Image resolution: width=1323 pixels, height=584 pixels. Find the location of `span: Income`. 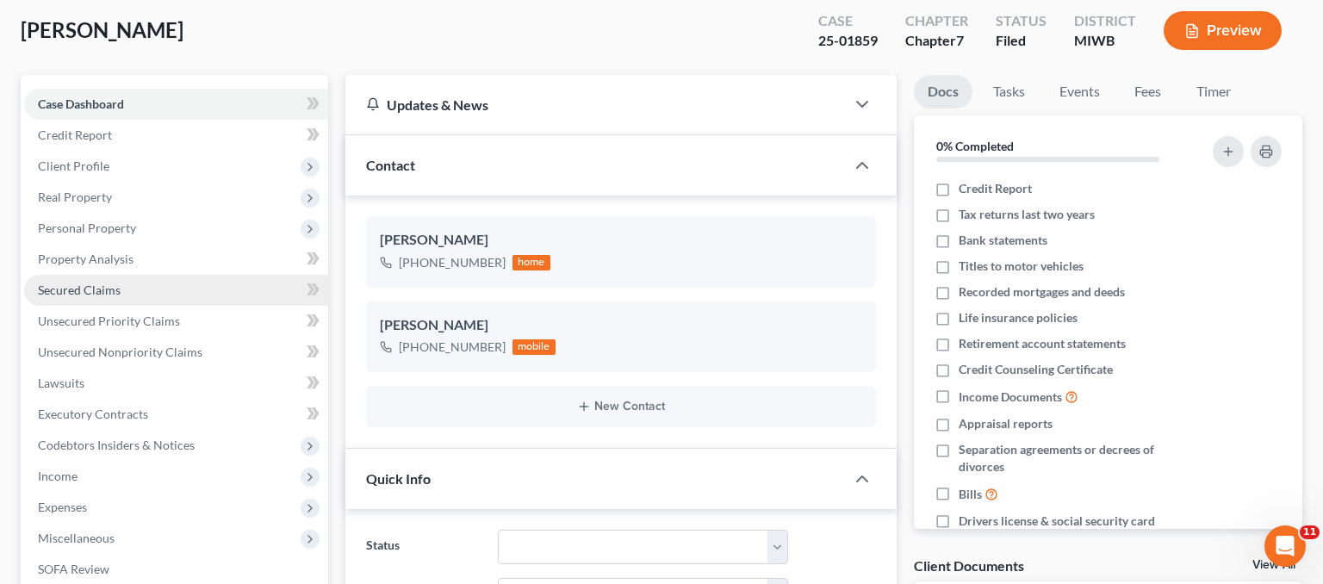

span: Income is located at coordinates (58, 475).